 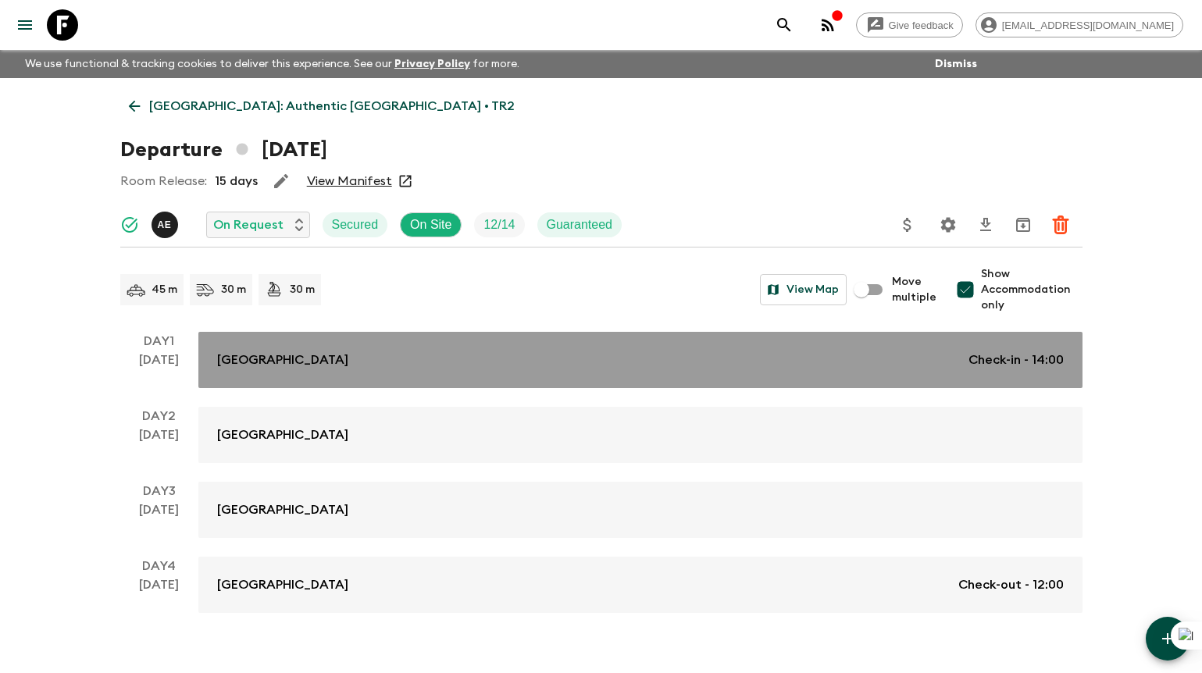 I want to click on button: search adventures, so click(x=784, y=25).